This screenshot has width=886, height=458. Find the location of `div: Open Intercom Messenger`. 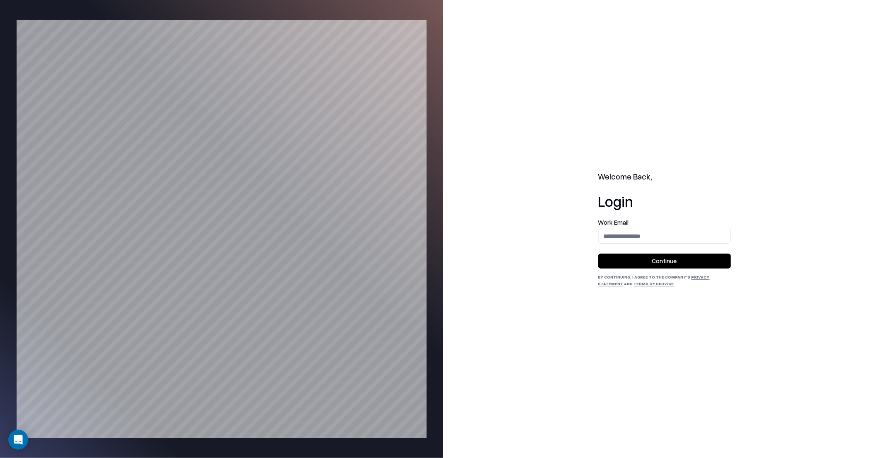

div: Open Intercom Messenger is located at coordinates (18, 440).